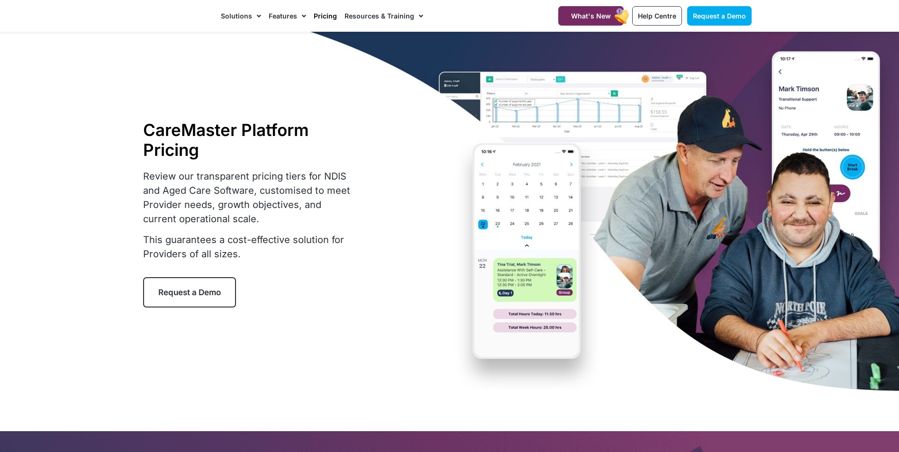 This screenshot has height=452, width=899. Describe the element at coordinates (591, 16) in the screenshot. I see `span: What's New` at that location.